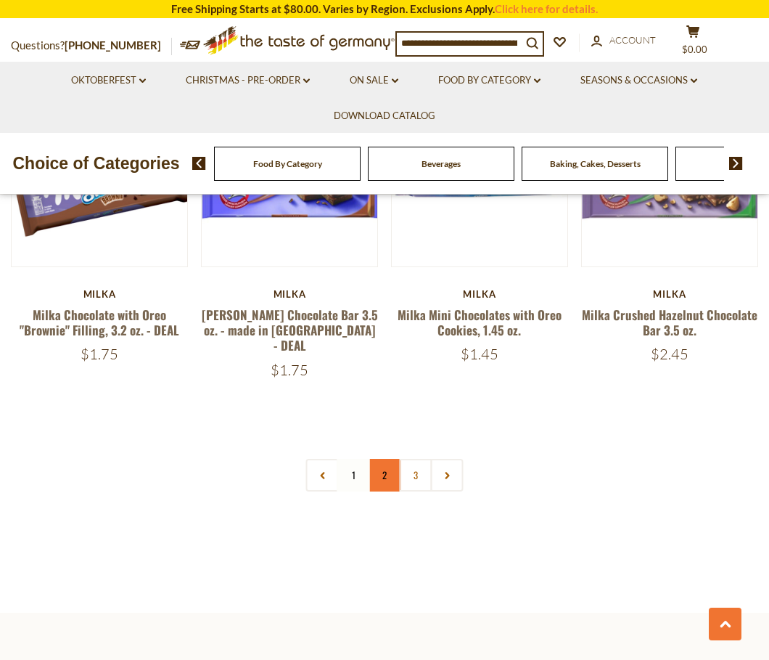 Image resolution: width=769 pixels, height=660 pixels. Describe the element at coordinates (247, 81) in the screenshot. I see `a: Christmas - PRE-ORDER` at that location.